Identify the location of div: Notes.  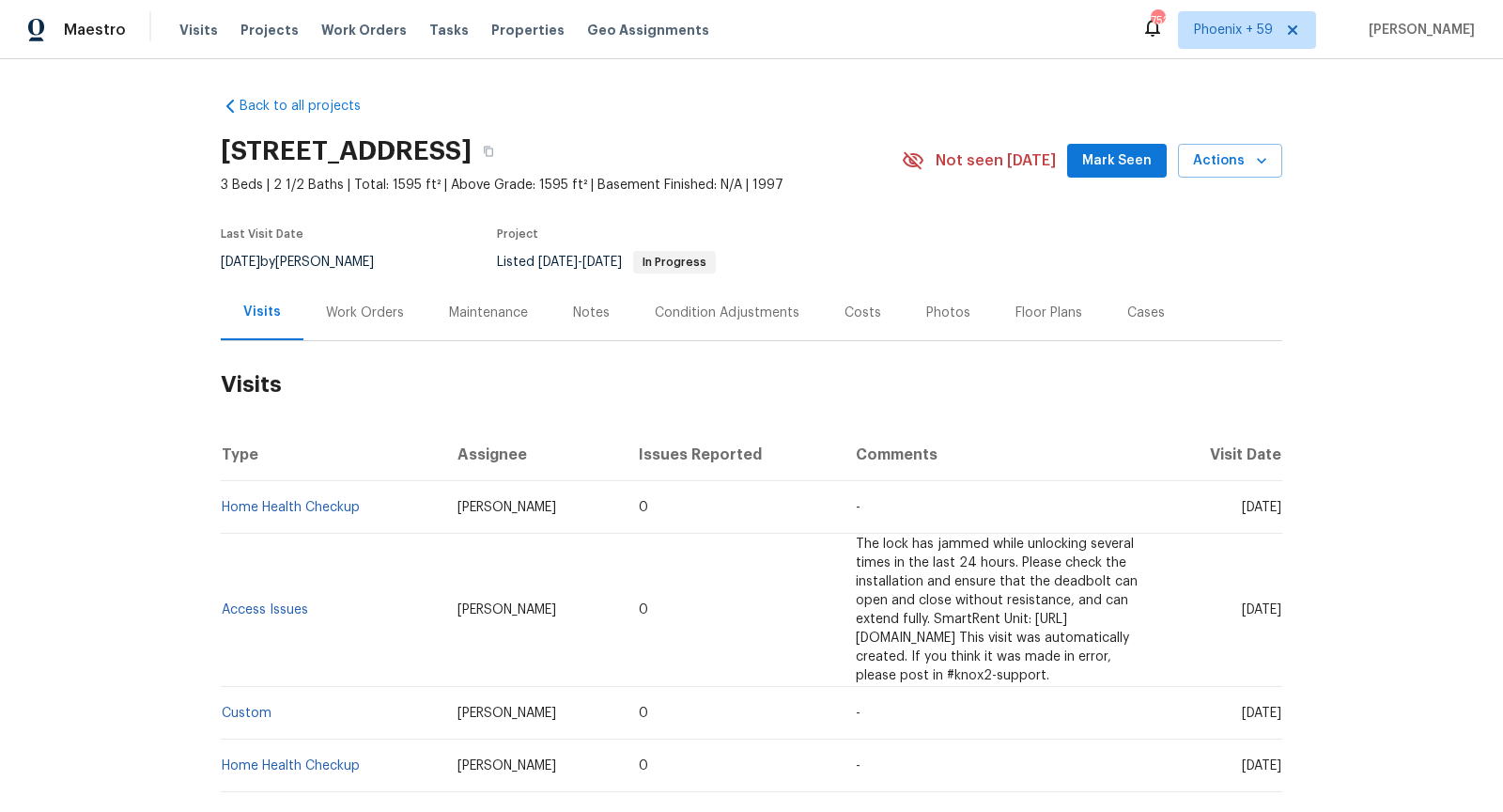
(591, 313).